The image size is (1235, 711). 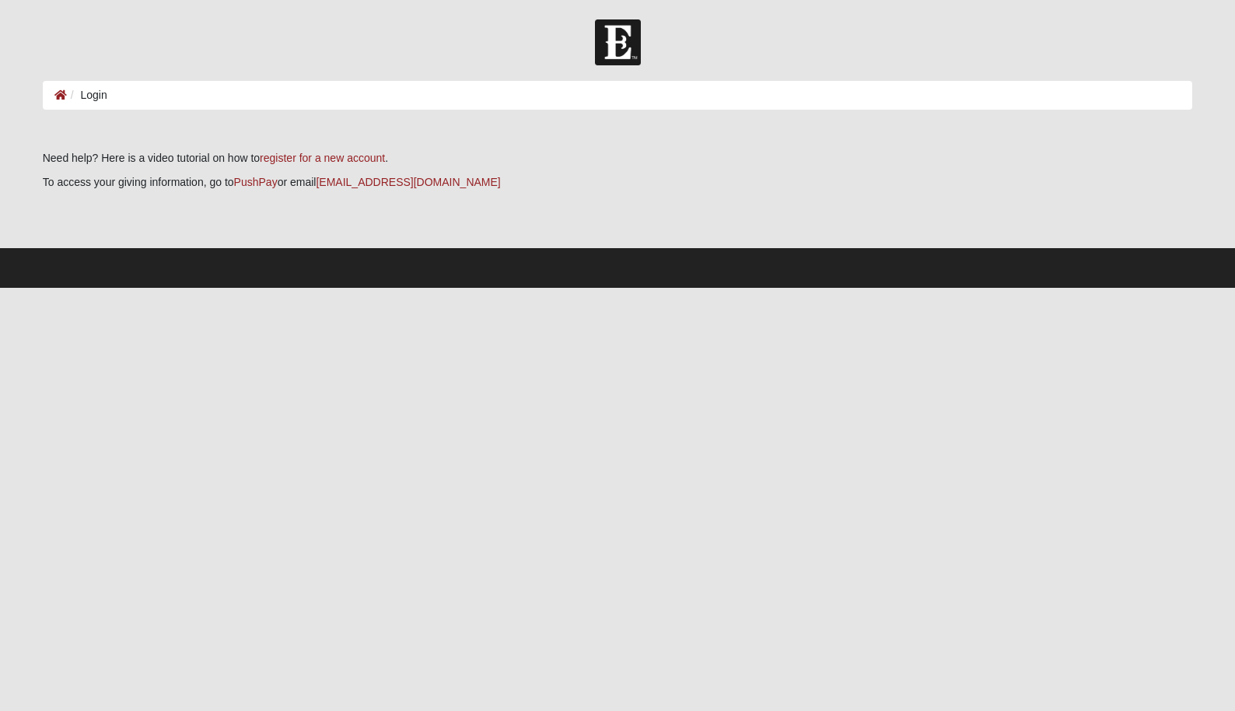 I want to click on li: Login, so click(x=87, y=95).